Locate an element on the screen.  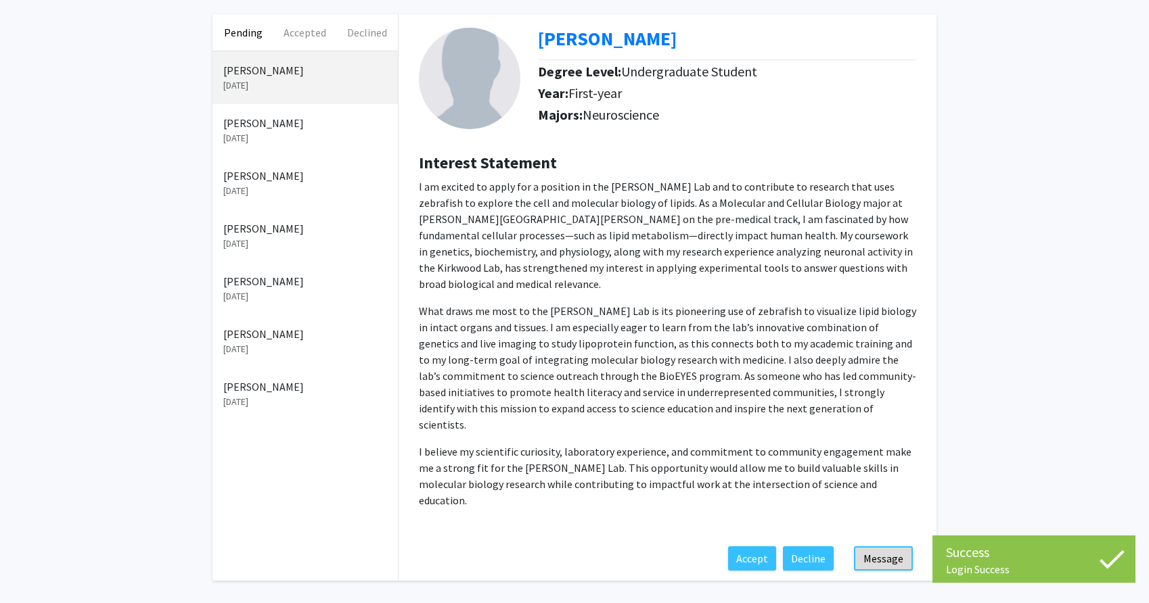
button: Message is located at coordinates (883, 559).